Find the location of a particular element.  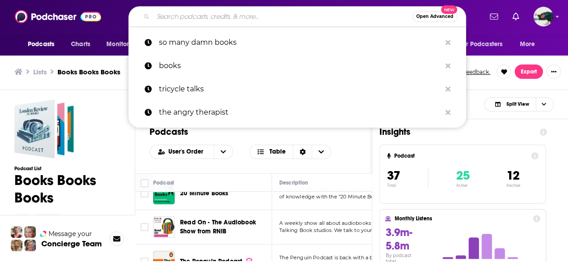

h1: Books Books Books is located at coordinates (67, 189).